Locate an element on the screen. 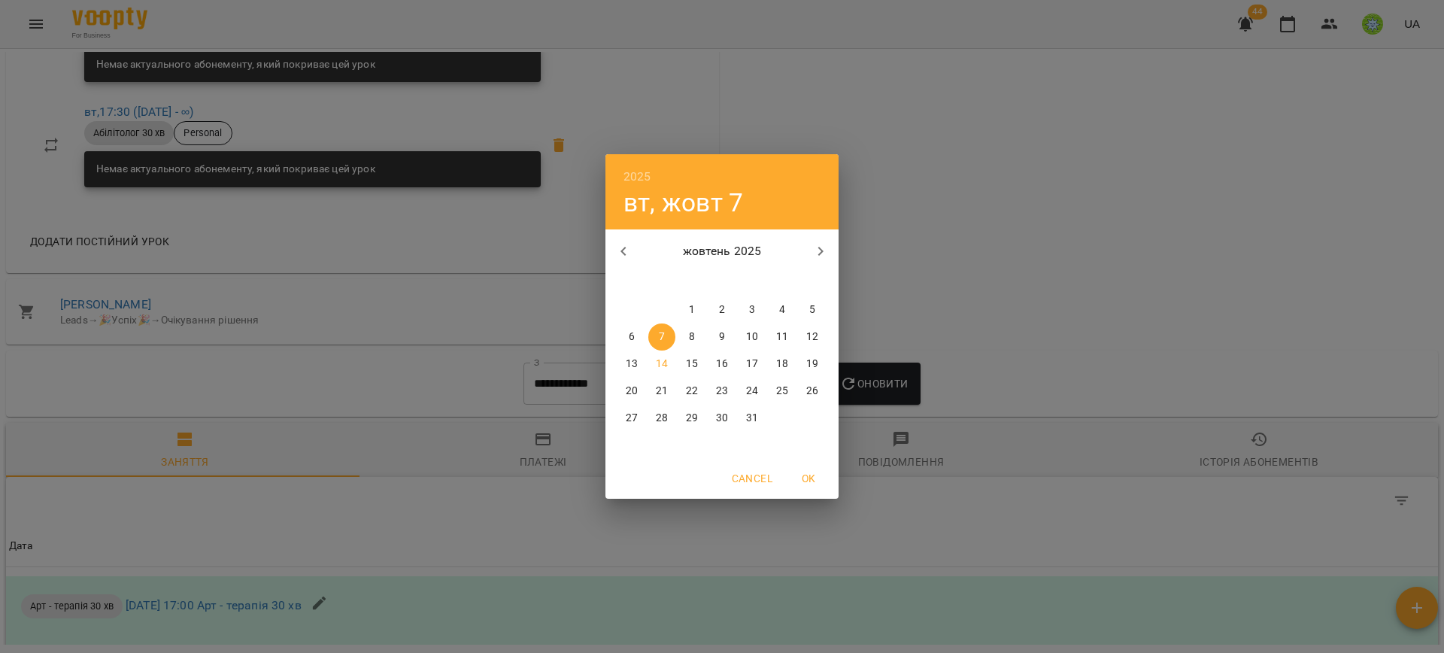  p: 12 is located at coordinates (812, 337).